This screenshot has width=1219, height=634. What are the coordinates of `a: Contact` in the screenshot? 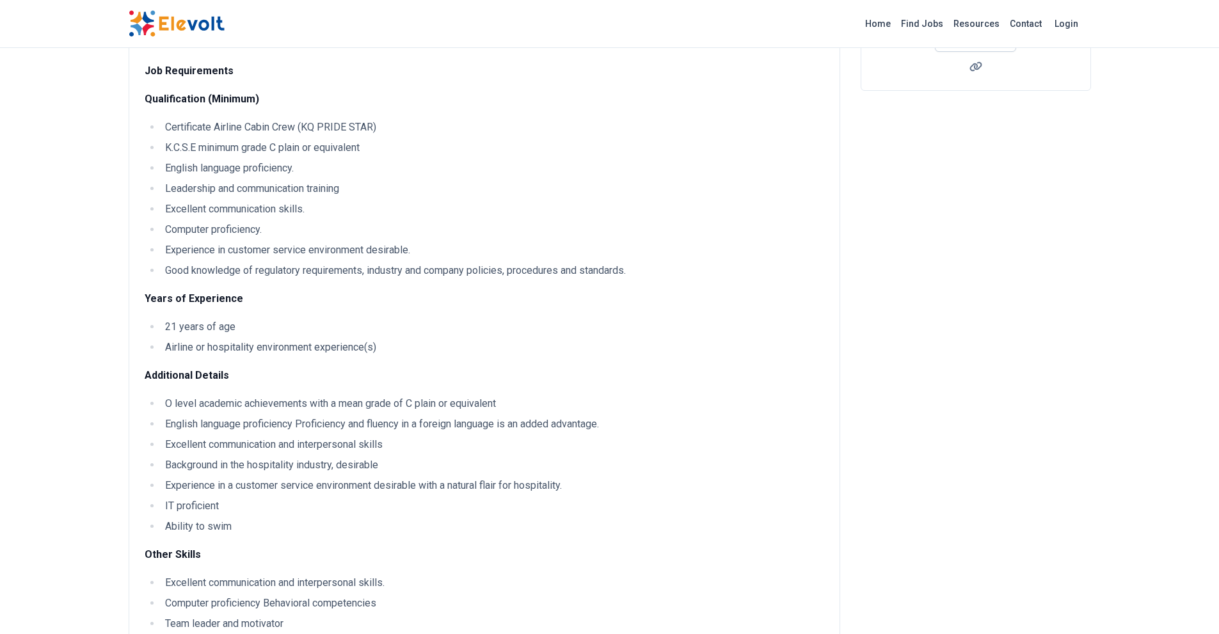 It's located at (1026, 24).